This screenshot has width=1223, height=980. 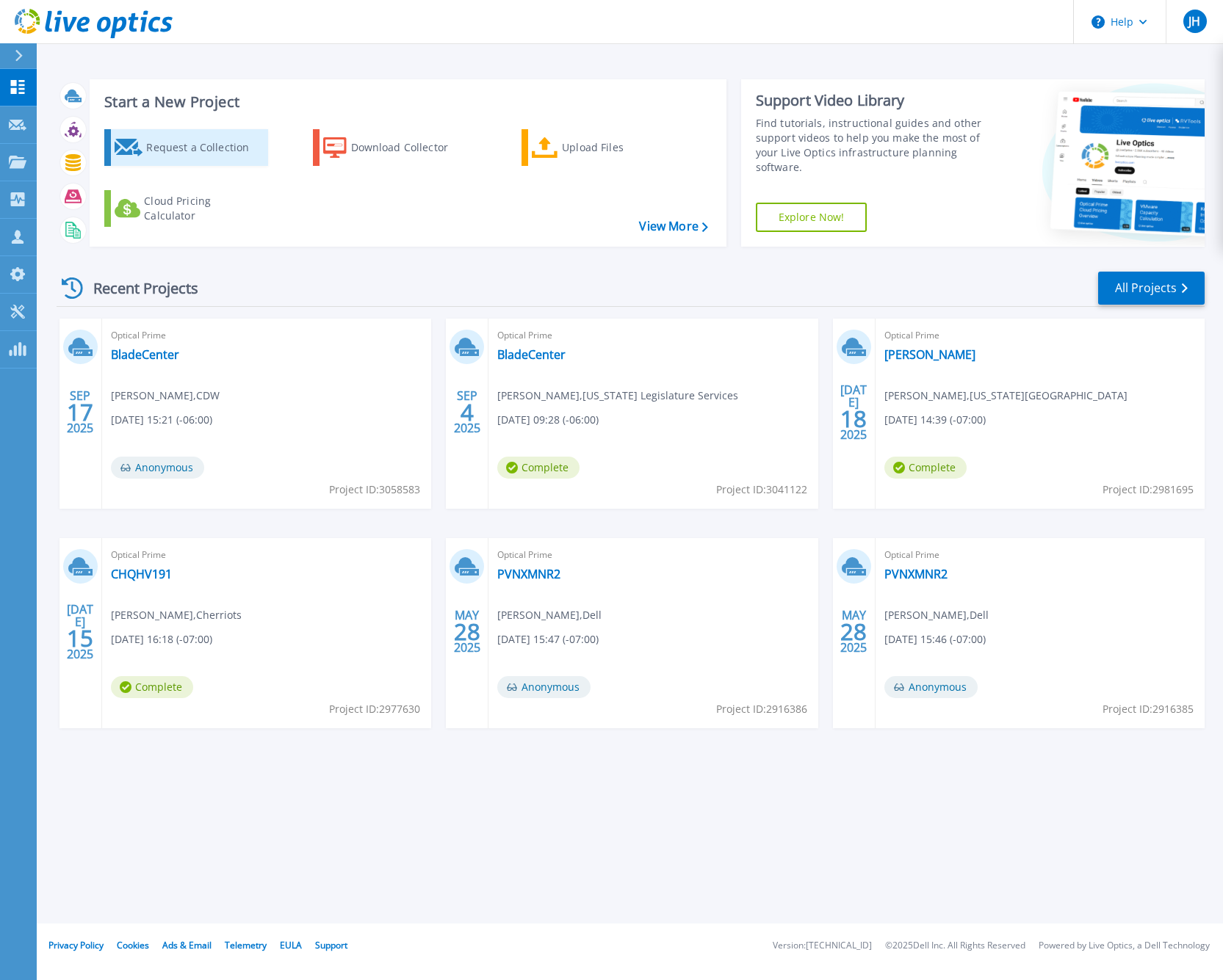 What do you see at coordinates (76, 945) in the screenshot?
I see `a: Privacy Policy` at bounding box center [76, 945].